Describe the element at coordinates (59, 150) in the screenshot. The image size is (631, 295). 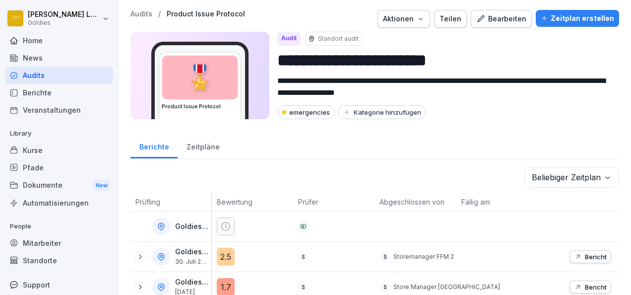
I see `a: Kurse` at that location.